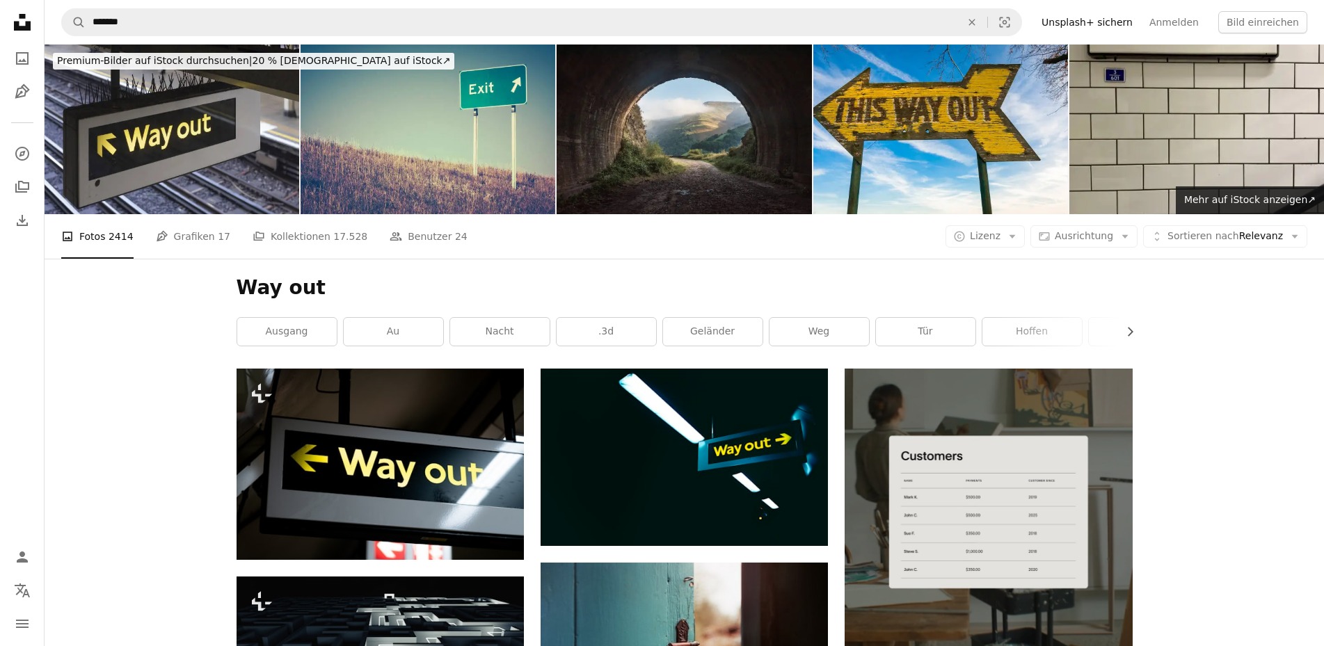 The width and height of the screenshot is (1324, 646). I want to click on span: 17.528, so click(350, 237).